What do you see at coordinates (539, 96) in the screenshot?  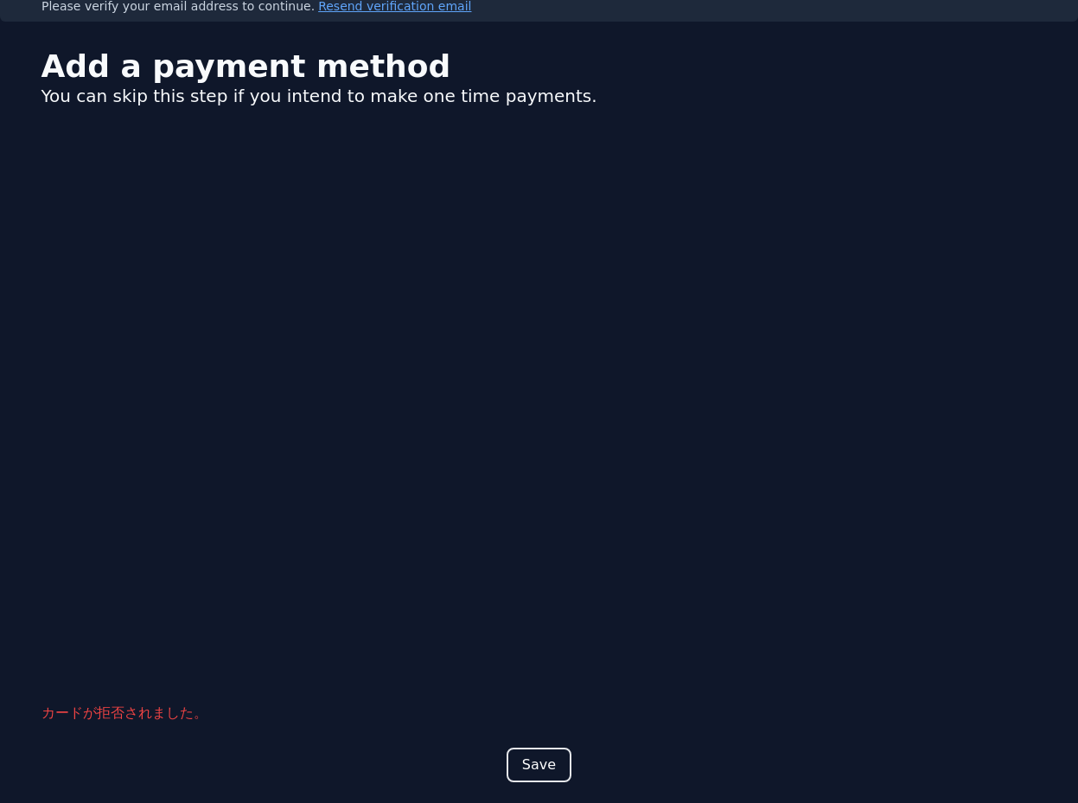 I see `div: You can skip this step if you intend to make one time payments.` at bounding box center [539, 96].